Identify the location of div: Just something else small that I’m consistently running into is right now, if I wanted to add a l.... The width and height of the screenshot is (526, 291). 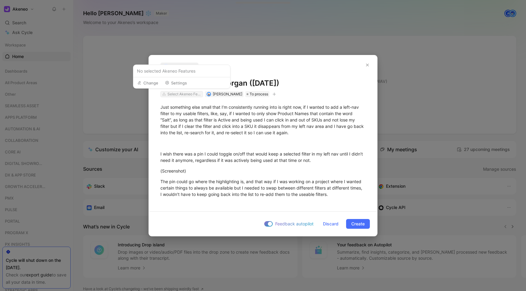
(263, 120).